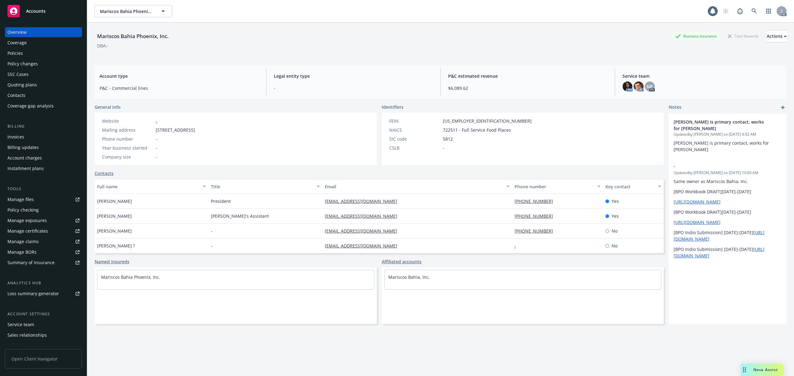  Describe the element at coordinates (649, 86) in the screenshot. I see `span: NP` at that location.